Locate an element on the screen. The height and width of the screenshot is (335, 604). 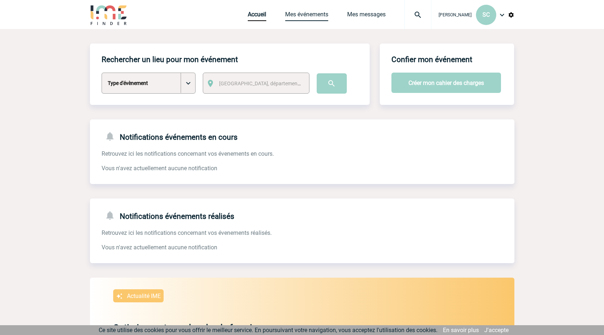
span: Ce site utilise des cookies pour vous offrir le meilleur service. En poursuivant votre navigation... is located at coordinates (268, 330).